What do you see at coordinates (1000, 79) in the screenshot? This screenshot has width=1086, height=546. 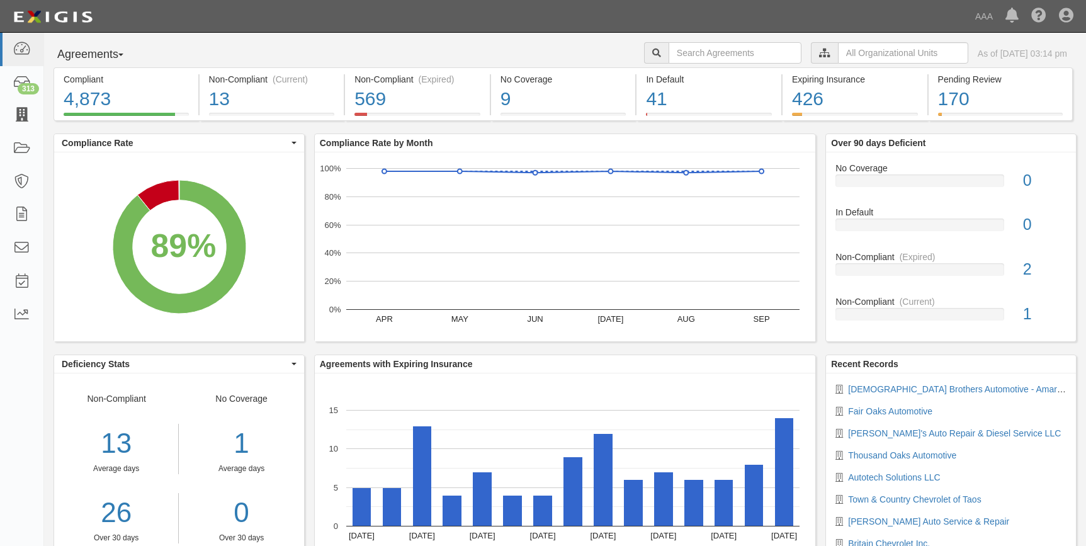 I see `div: Pending Review` at bounding box center [1000, 79].